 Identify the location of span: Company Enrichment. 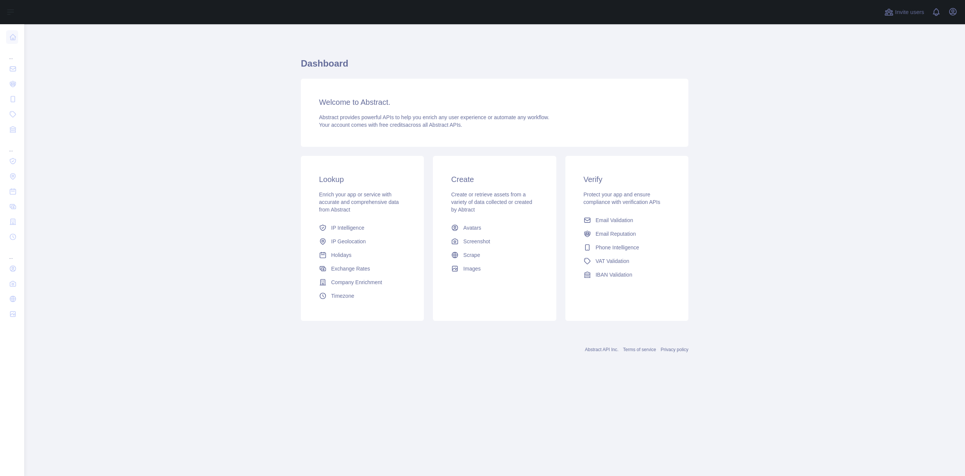
(357, 282).